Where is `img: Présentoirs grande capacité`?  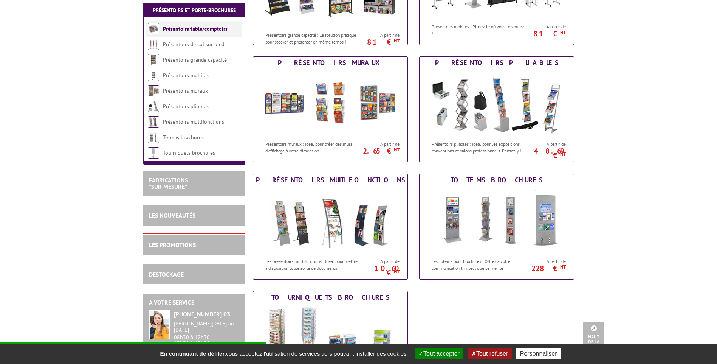 img: Présentoirs grande capacité is located at coordinates (153, 60).